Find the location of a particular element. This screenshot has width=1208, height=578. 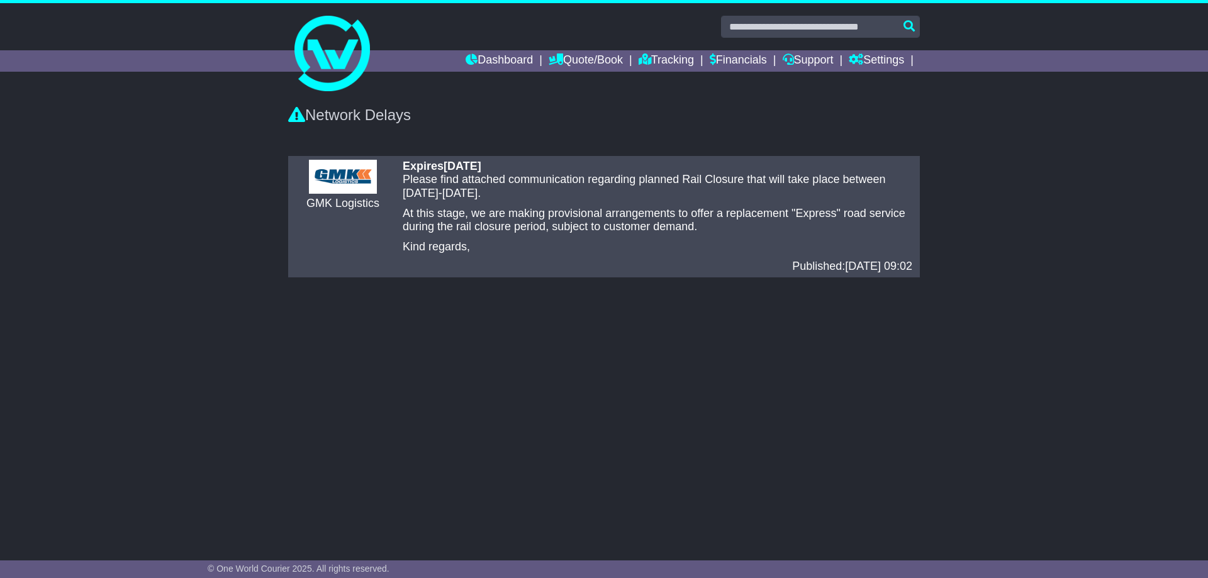

div: Network Delays is located at coordinates (604, 115).